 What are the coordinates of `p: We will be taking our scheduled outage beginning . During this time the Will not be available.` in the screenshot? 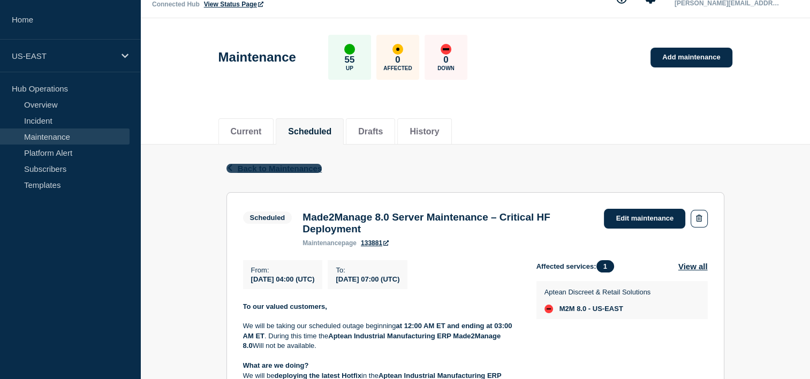 It's located at (381, 336).